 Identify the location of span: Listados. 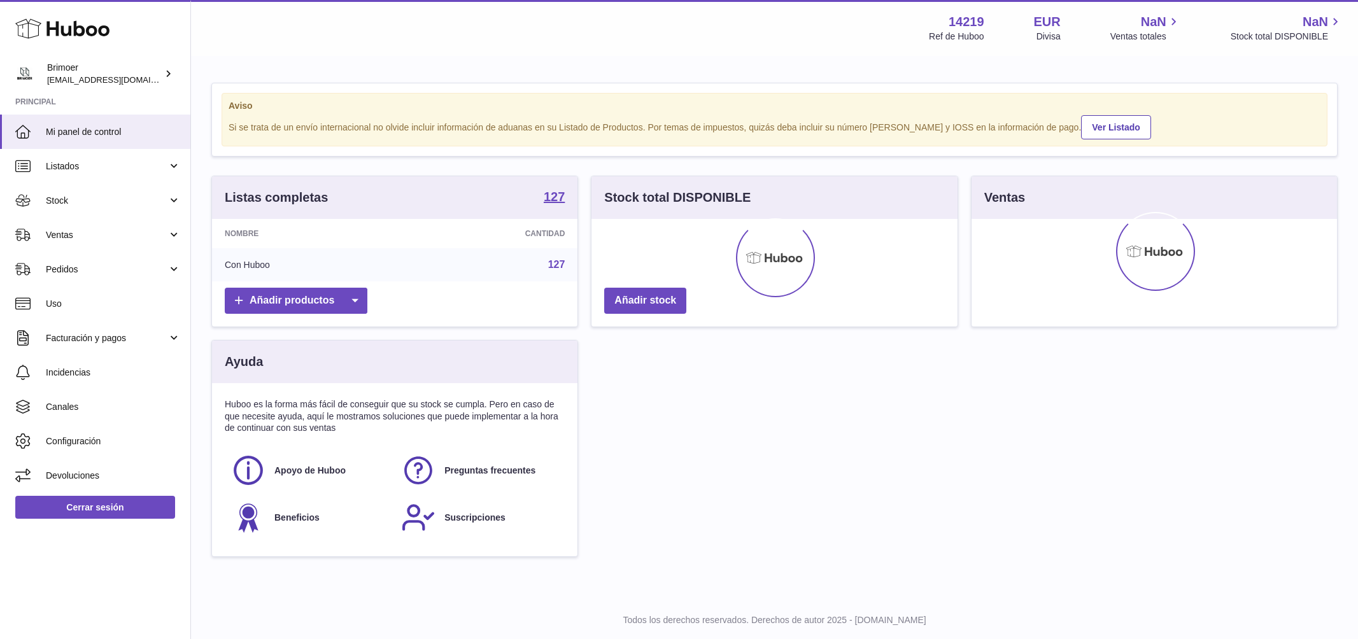
(106, 166).